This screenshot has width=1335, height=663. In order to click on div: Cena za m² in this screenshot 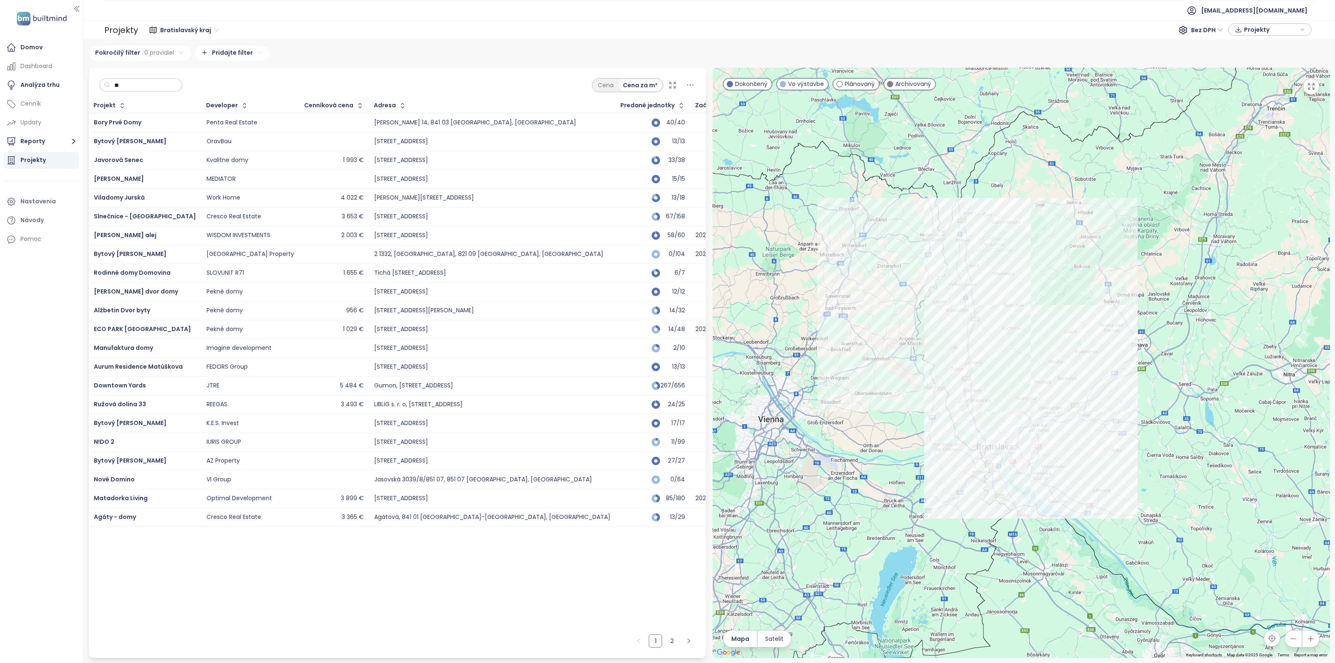, I will do `click(640, 85)`.